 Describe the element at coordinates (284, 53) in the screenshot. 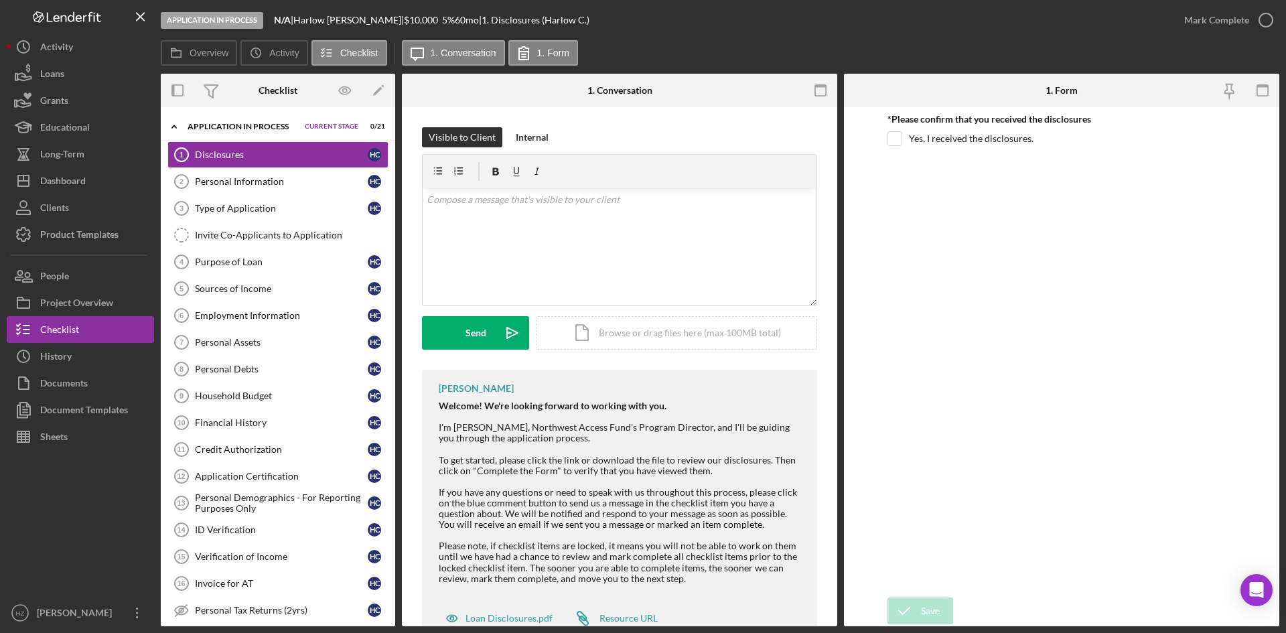

I see `label: Activity` at that location.